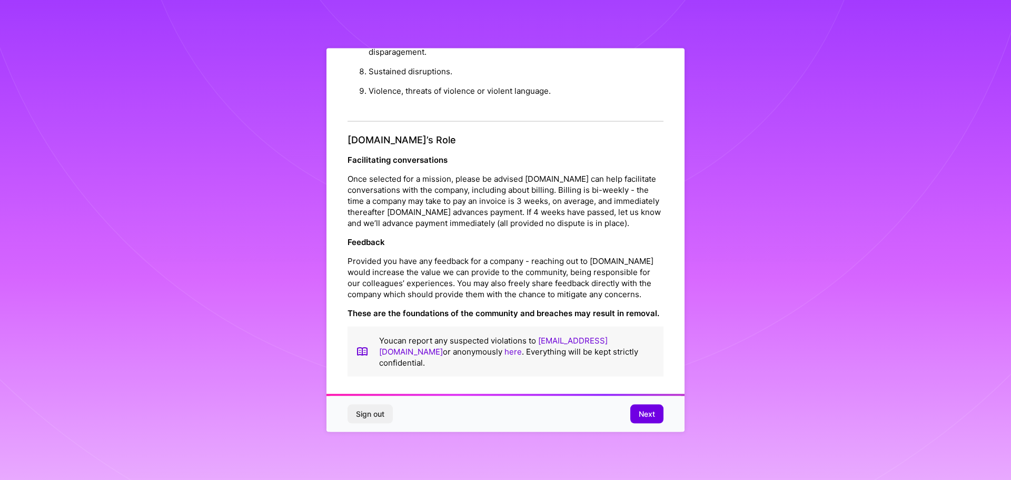 The height and width of the screenshot is (480, 1011). What do you see at coordinates (513, 351) in the screenshot?
I see `a: here` at bounding box center [513, 351].